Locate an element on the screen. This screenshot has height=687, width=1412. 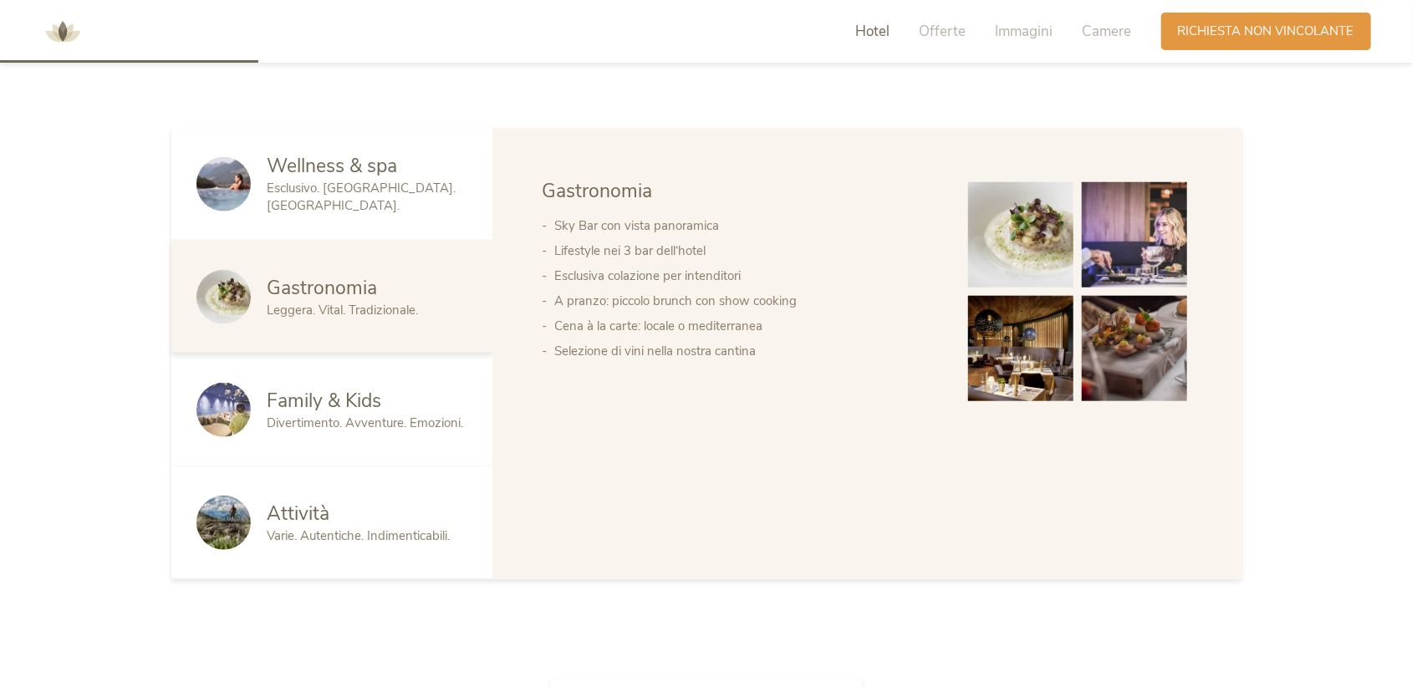
li: Cena à la carte: locale o mediterranea is located at coordinates (745, 326).